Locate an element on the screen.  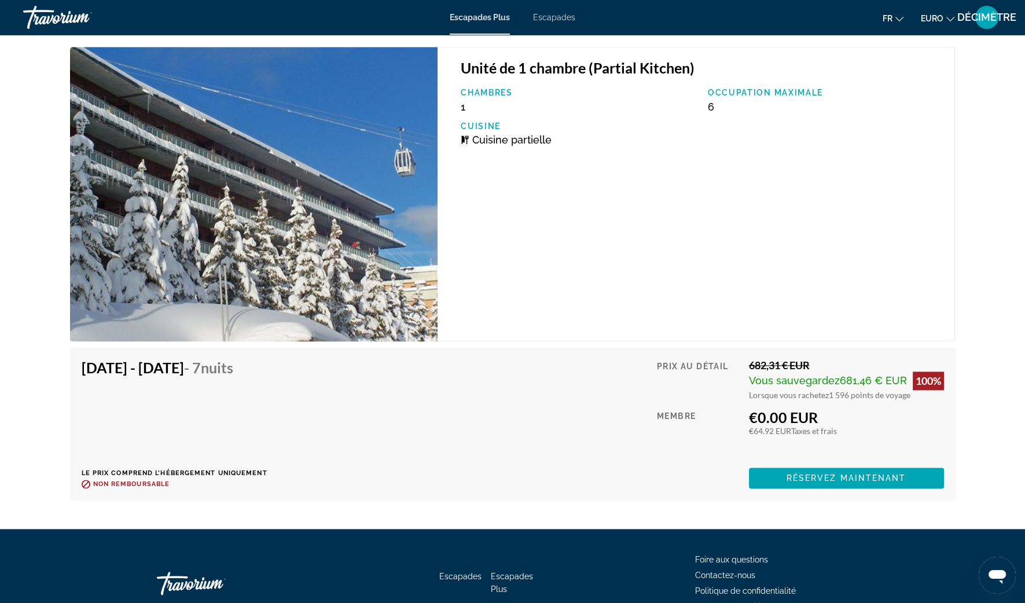
div: €64.92 EUR is located at coordinates (846, 431).